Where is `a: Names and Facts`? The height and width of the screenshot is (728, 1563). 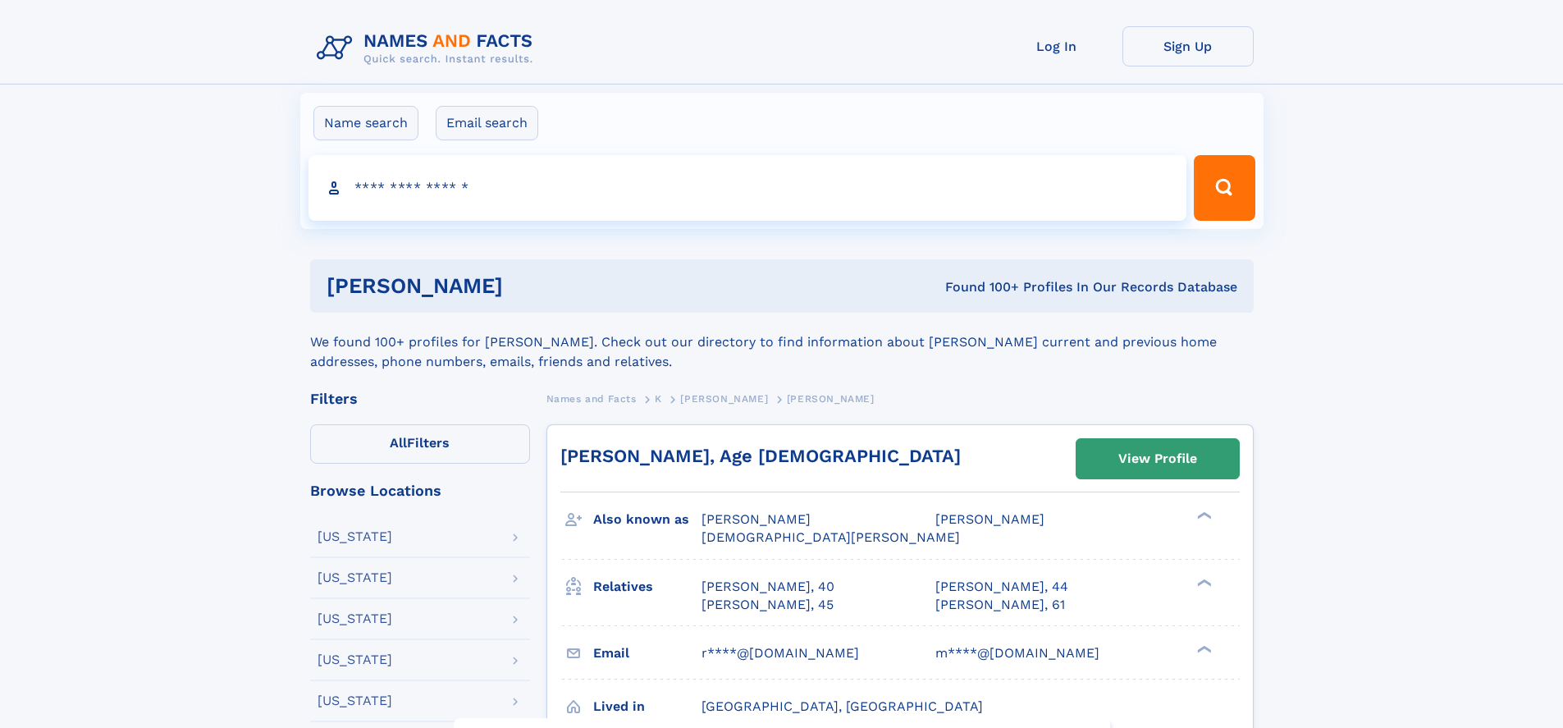 a: Names and Facts is located at coordinates (592, 398).